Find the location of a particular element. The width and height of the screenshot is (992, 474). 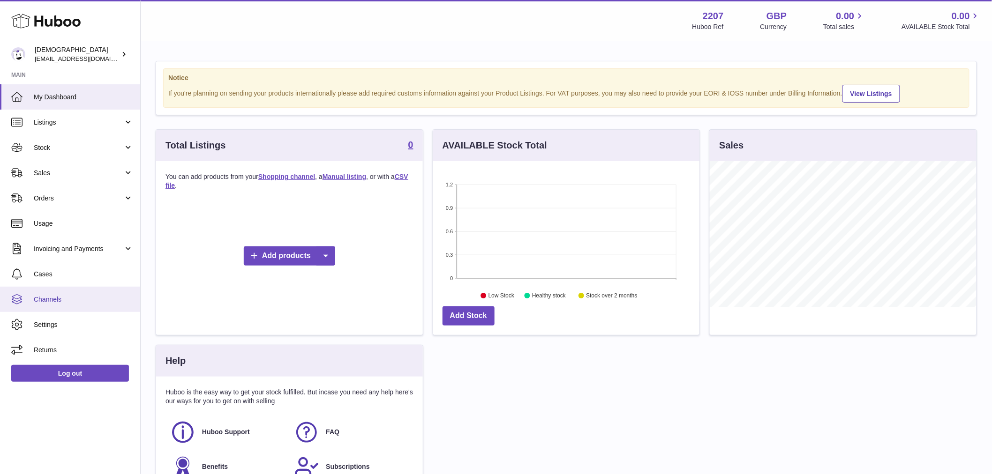

strong: 2207 is located at coordinates (713, 16).